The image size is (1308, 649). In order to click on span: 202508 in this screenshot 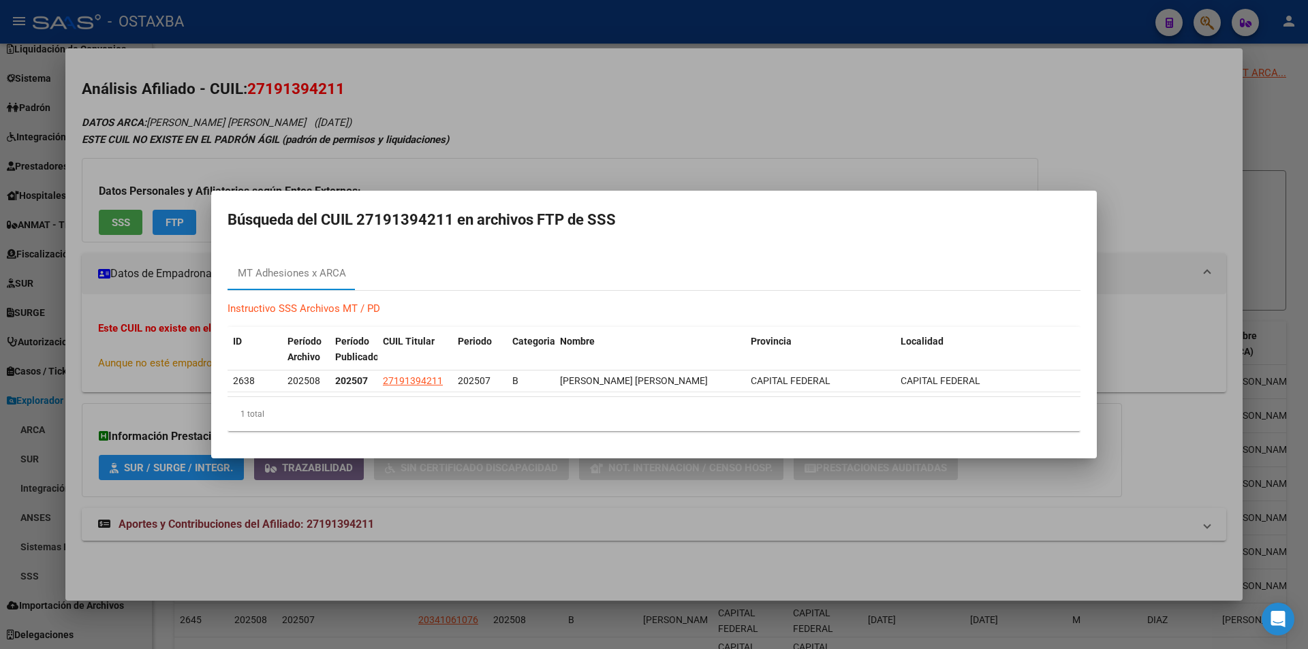, I will do `click(304, 381)`.